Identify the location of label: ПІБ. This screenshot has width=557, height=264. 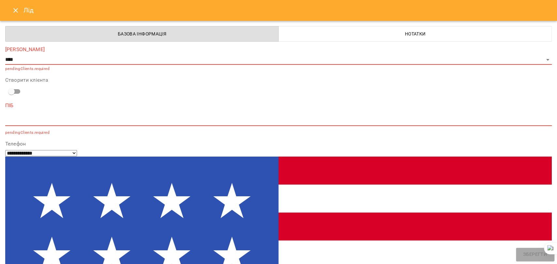
(278, 106).